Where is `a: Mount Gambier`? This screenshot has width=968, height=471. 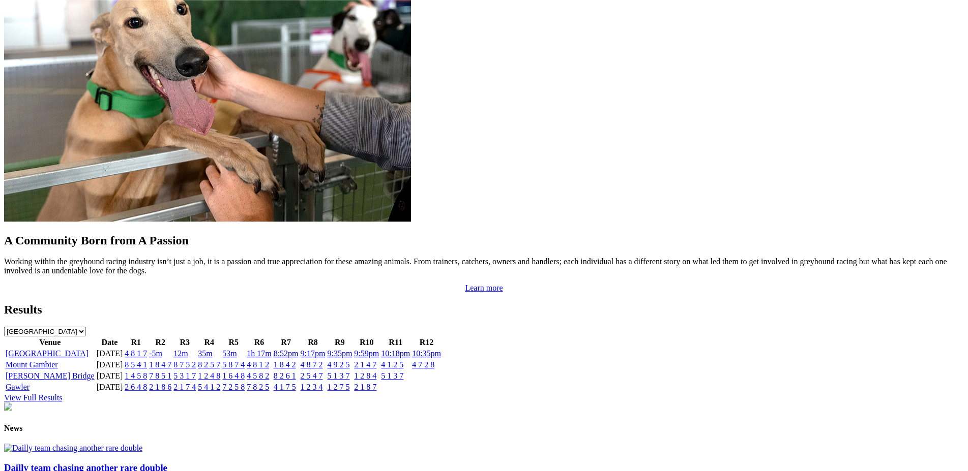
a: Mount Gambier is located at coordinates (32, 365).